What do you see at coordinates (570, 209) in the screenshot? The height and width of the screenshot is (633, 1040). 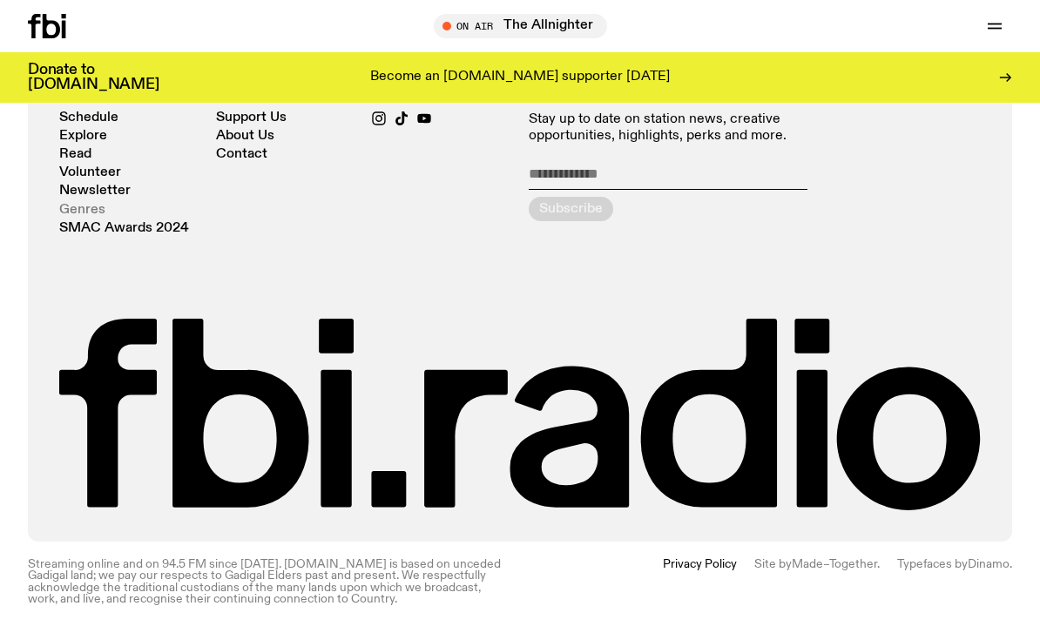 I see `button: Subscribe` at bounding box center [570, 209].